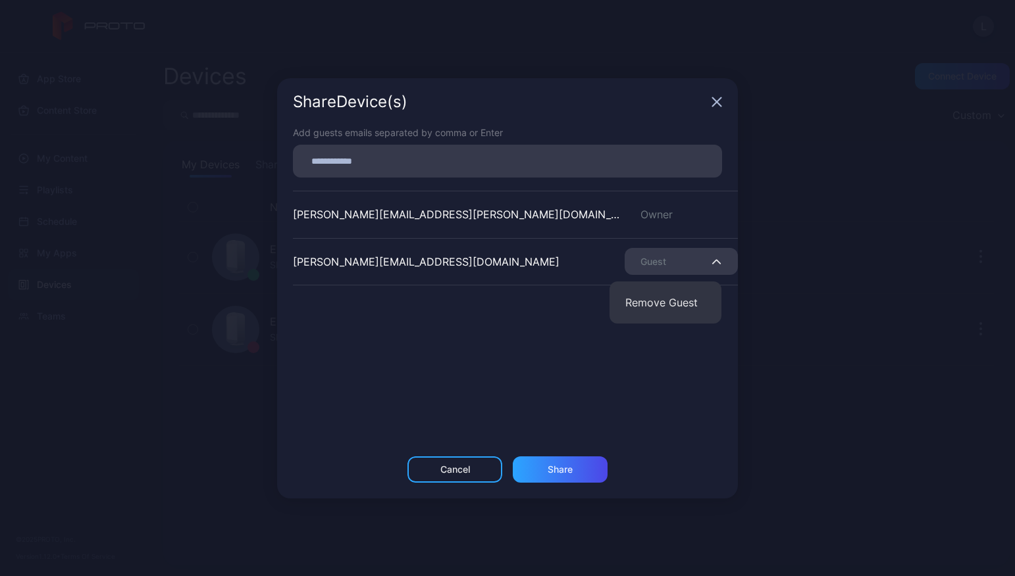 Image resolution: width=1015 pixels, height=576 pixels. What do you see at coordinates (455, 470) in the screenshot?
I see `div: Cancel` at bounding box center [455, 470].